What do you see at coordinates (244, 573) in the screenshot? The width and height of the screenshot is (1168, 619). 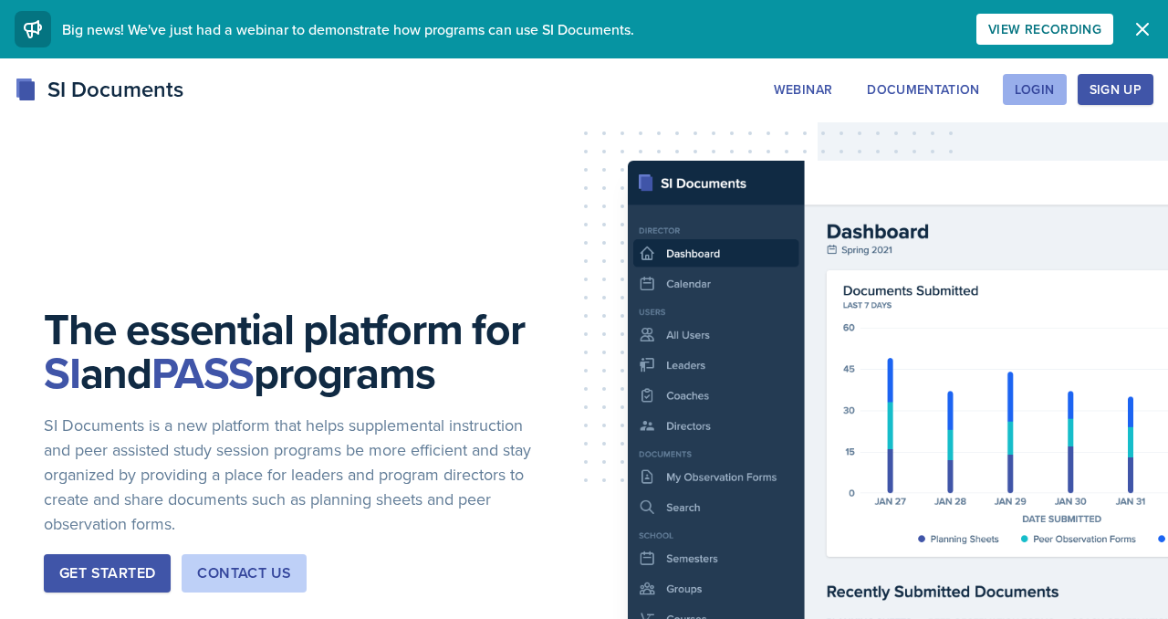 I see `div: Contact Us` at bounding box center [244, 573].